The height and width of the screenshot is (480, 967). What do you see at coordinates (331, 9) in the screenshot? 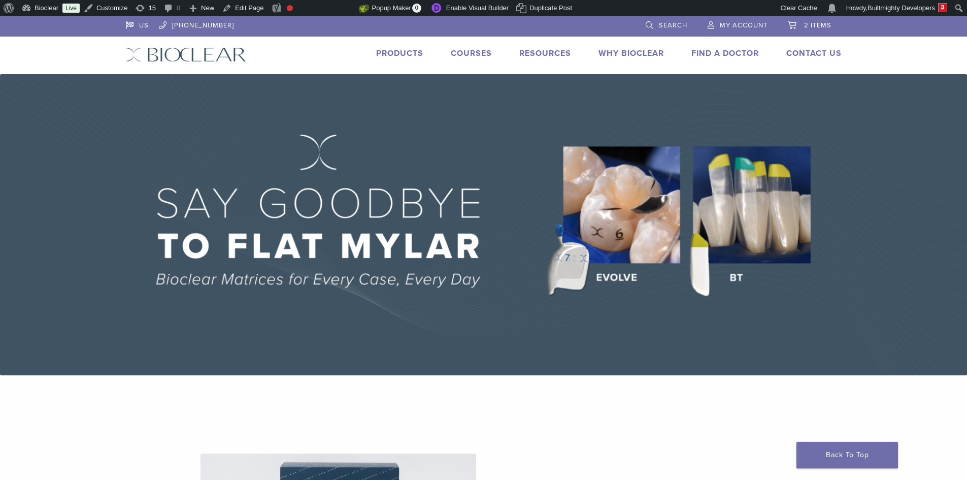
I see `img: Views over 48 hours. Click for more Jetpack Stats.` at bounding box center [331, 9].